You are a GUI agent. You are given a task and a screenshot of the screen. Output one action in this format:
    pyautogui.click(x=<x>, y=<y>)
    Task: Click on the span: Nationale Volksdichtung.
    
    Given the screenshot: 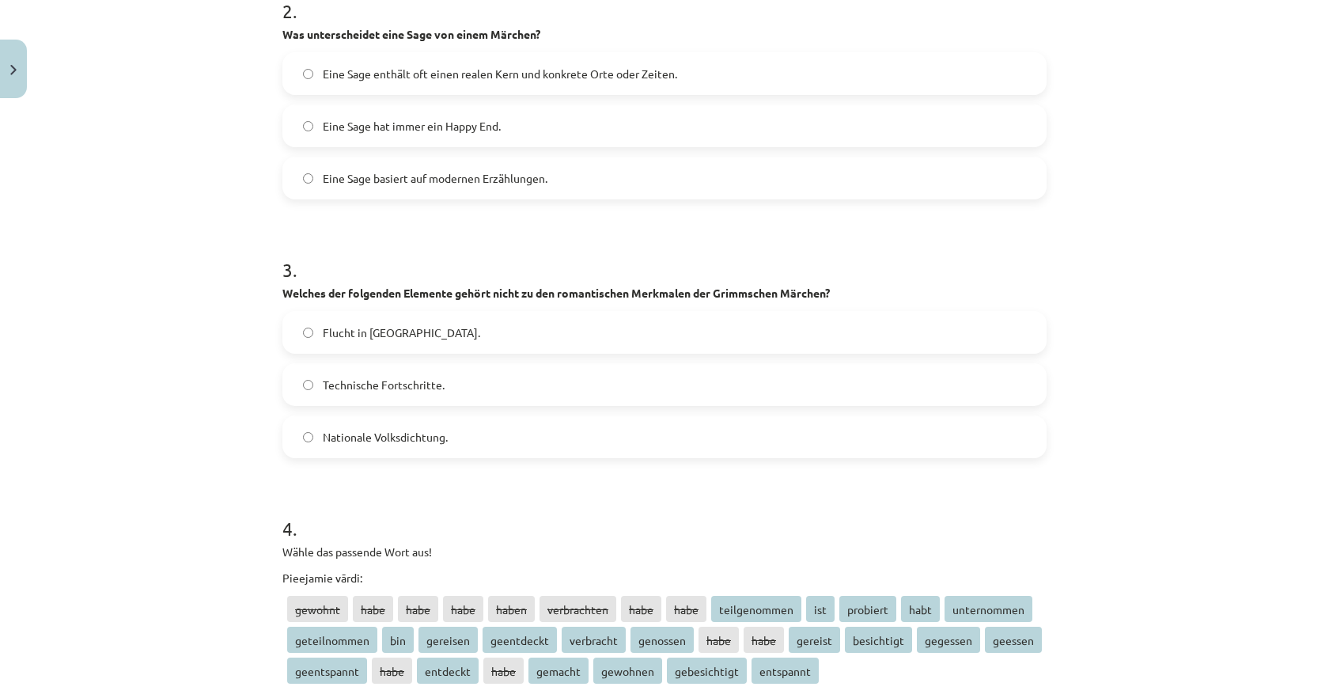 What is the action you would take?
    pyautogui.click(x=385, y=437)
    